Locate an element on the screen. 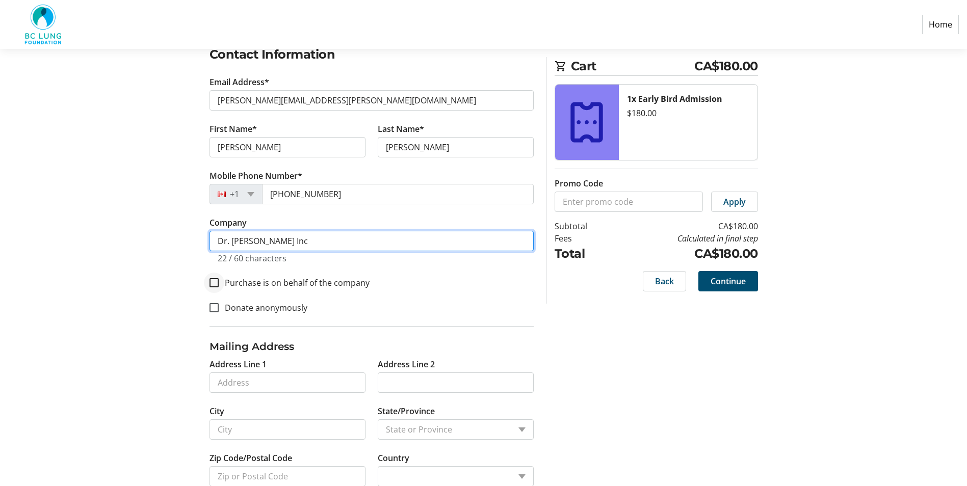  label: First Name* is located at coordinates (233, 129).